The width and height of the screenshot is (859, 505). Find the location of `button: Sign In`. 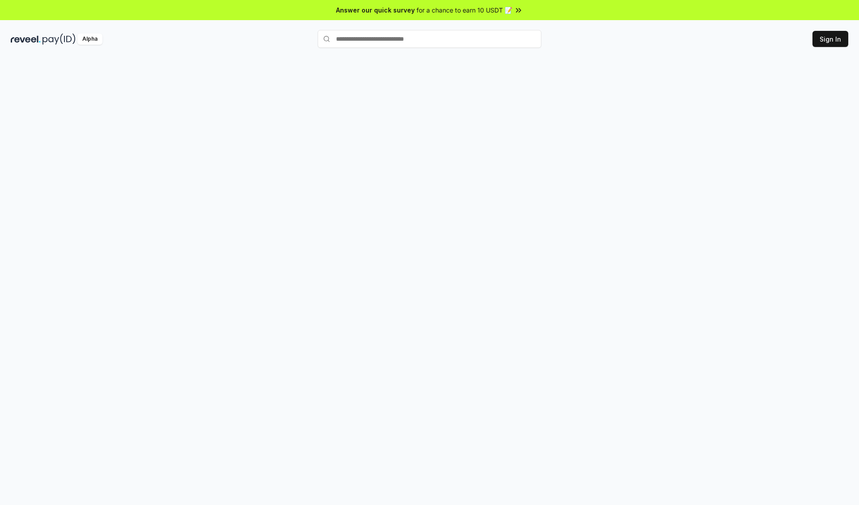

button: Sign In is located at coordinates (830, 39).